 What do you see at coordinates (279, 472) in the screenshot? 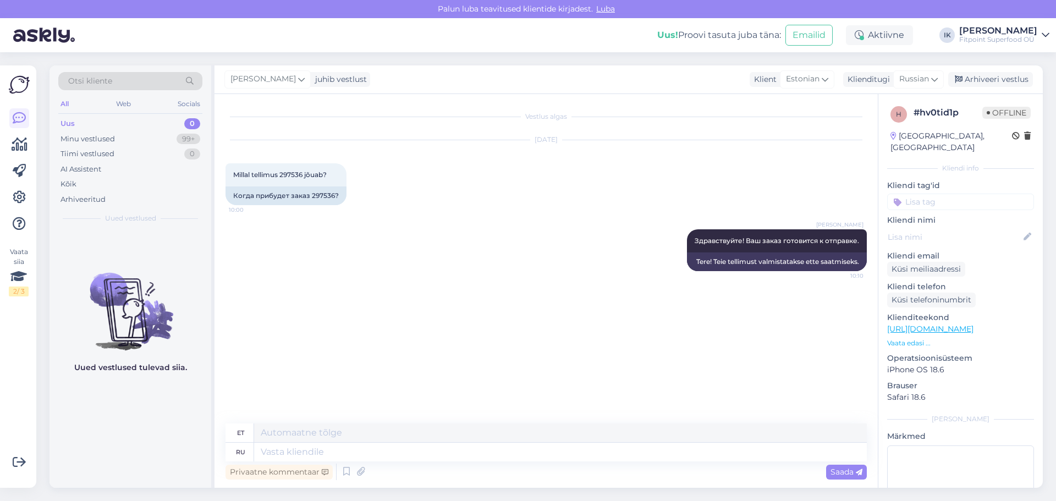
I see `div: Privaatne kommentaar` at bounding box center [279, 472].